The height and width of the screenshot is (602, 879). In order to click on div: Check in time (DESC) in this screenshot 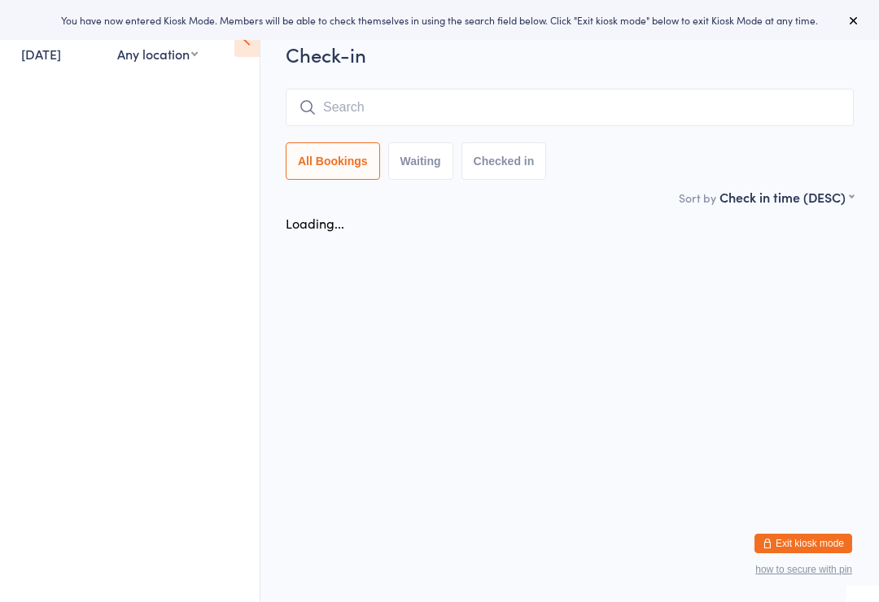, I will do `click(786, 197)`.